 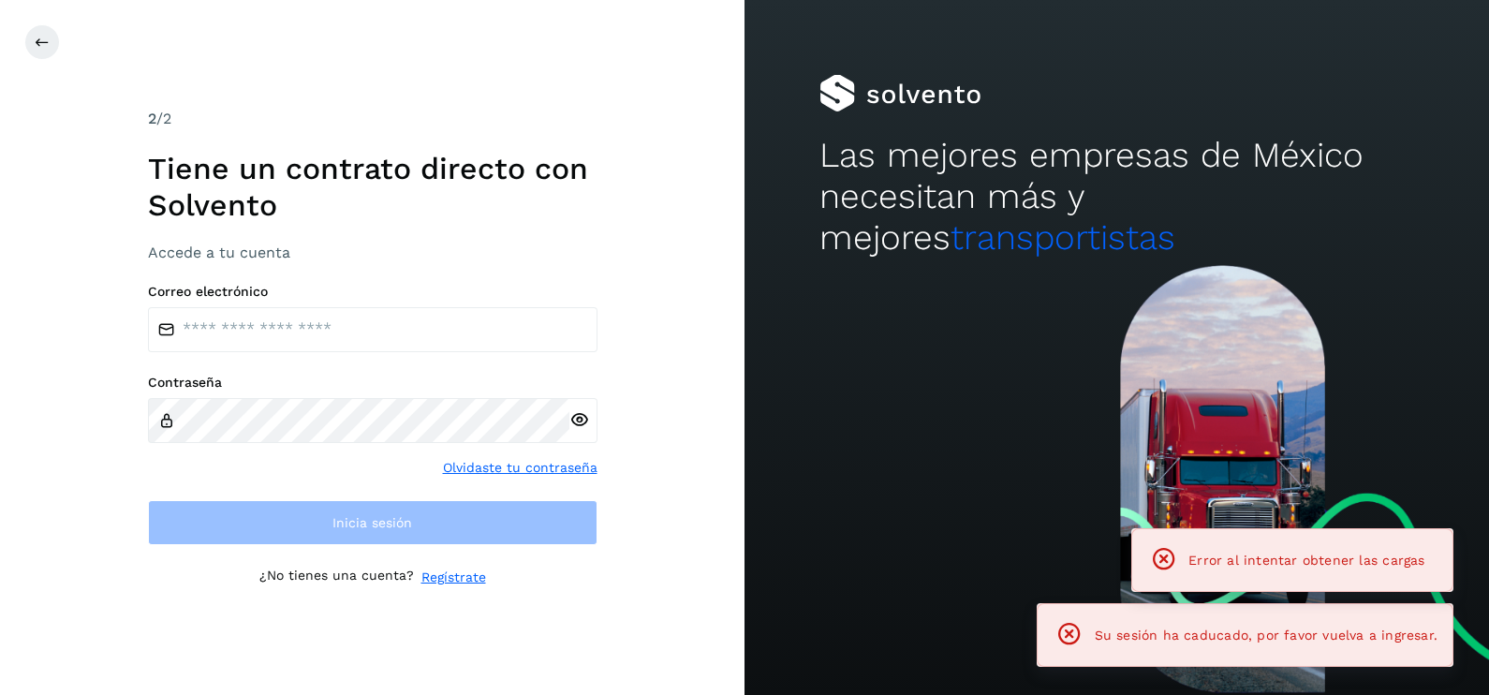 What do you see at coordinates (373, 186) in the screenshot?
I see `h1: Tiene un contrato directo con Solvento` at bounding box center [373, 186].